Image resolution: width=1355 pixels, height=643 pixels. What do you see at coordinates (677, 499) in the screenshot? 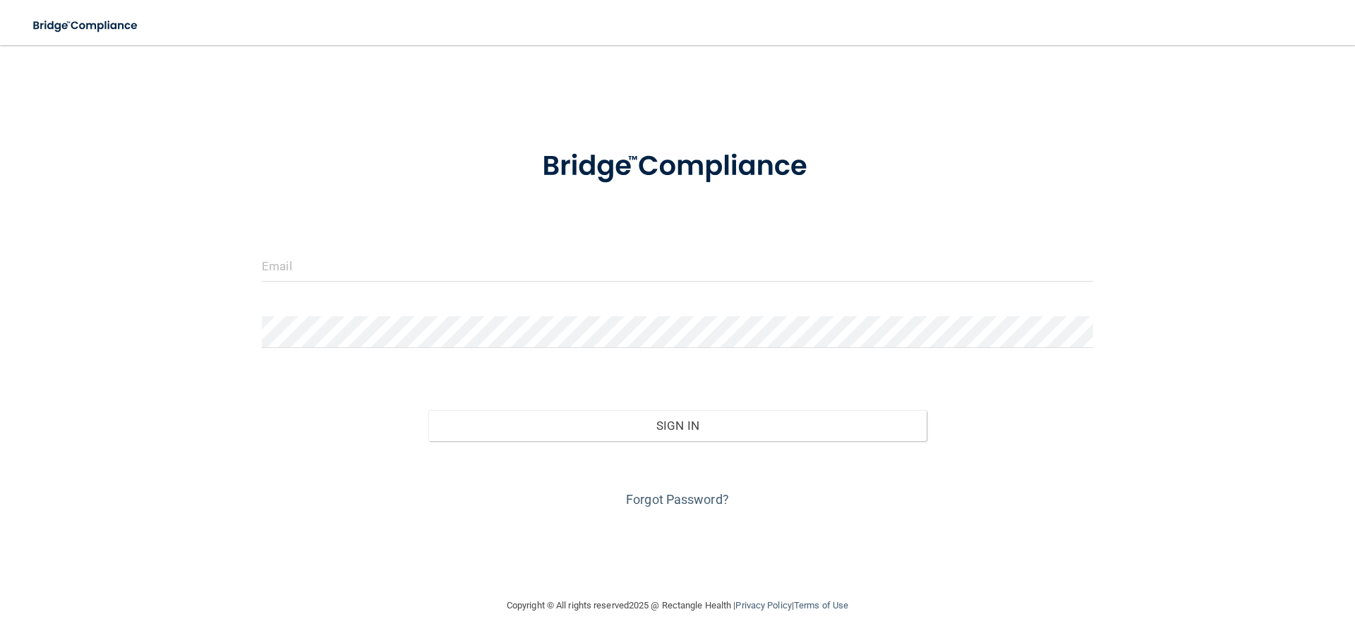
I see `a: Forgot Password?` at bounding box center [677, 499].